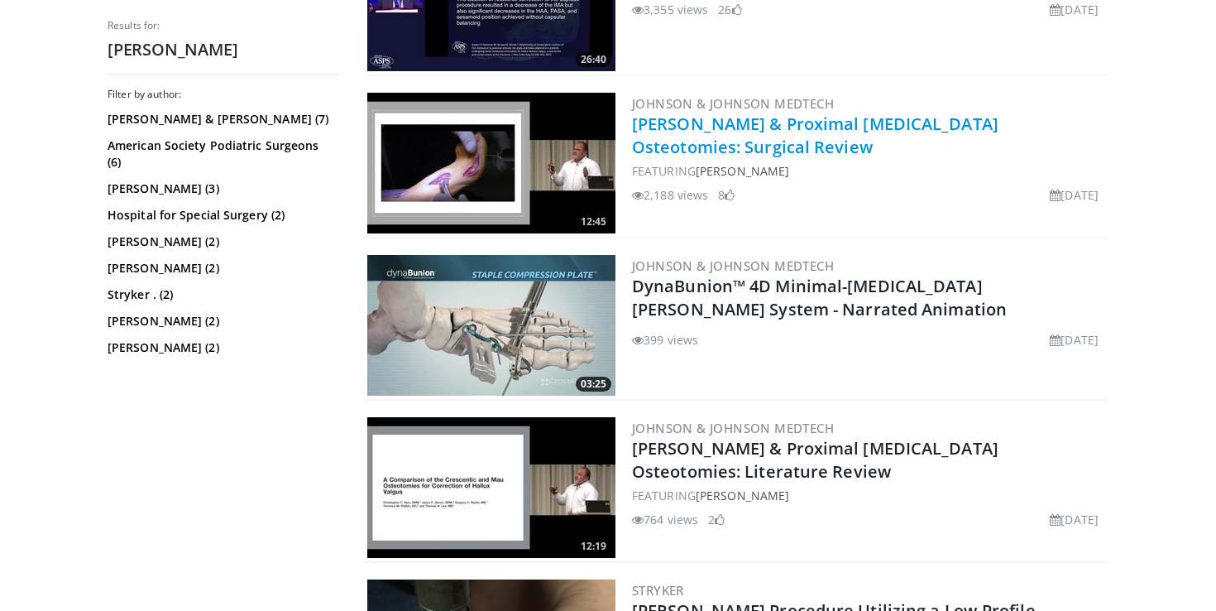 This screenshot has width=1216, height=611. I want to click on a: 12:19, so click(492, 487).